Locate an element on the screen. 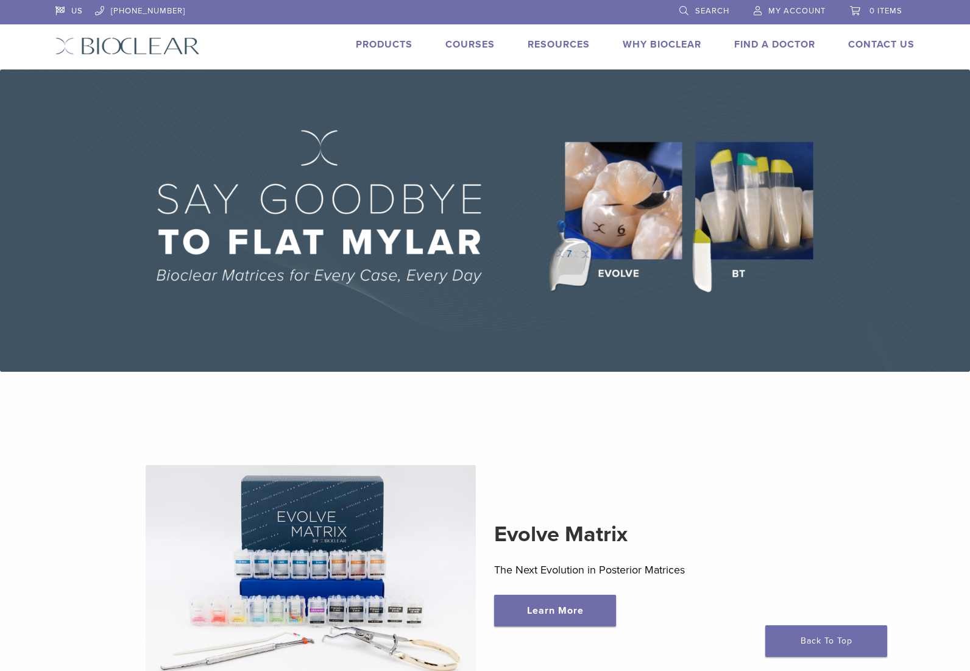  a: Learn More is located at coordinates (555, 610).